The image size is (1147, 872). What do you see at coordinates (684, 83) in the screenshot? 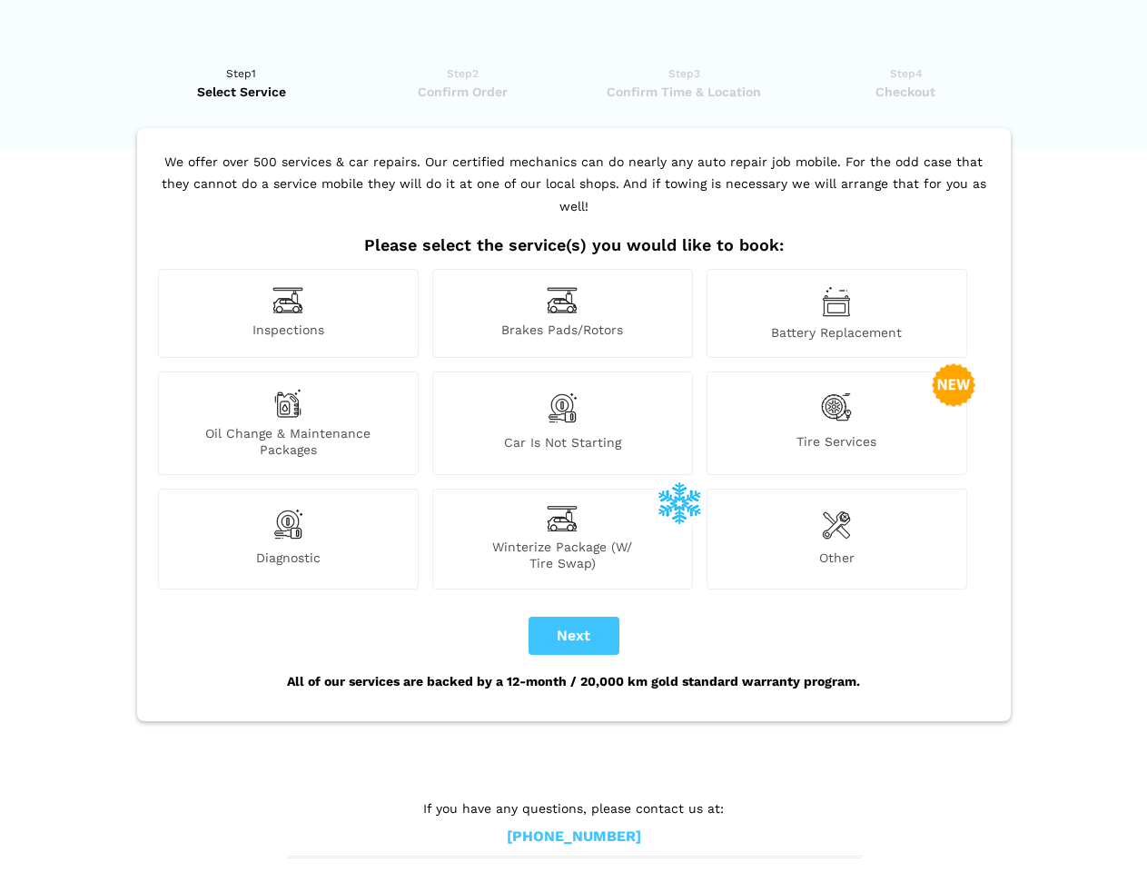
I see `a: Step3` at bounding box center [684, 83].